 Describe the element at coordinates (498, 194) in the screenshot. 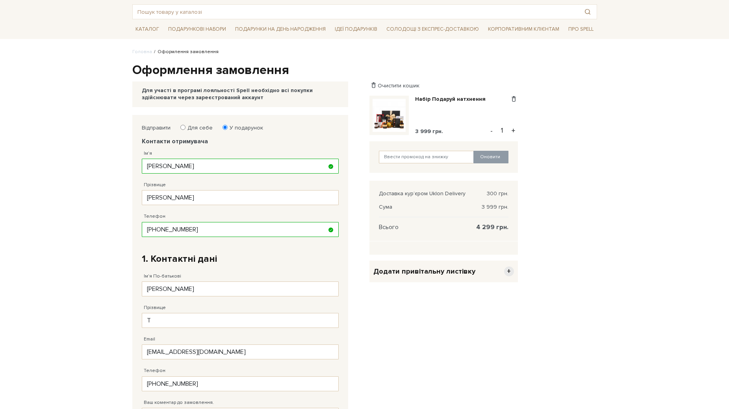

I see `span: 300 грн.` at that location.